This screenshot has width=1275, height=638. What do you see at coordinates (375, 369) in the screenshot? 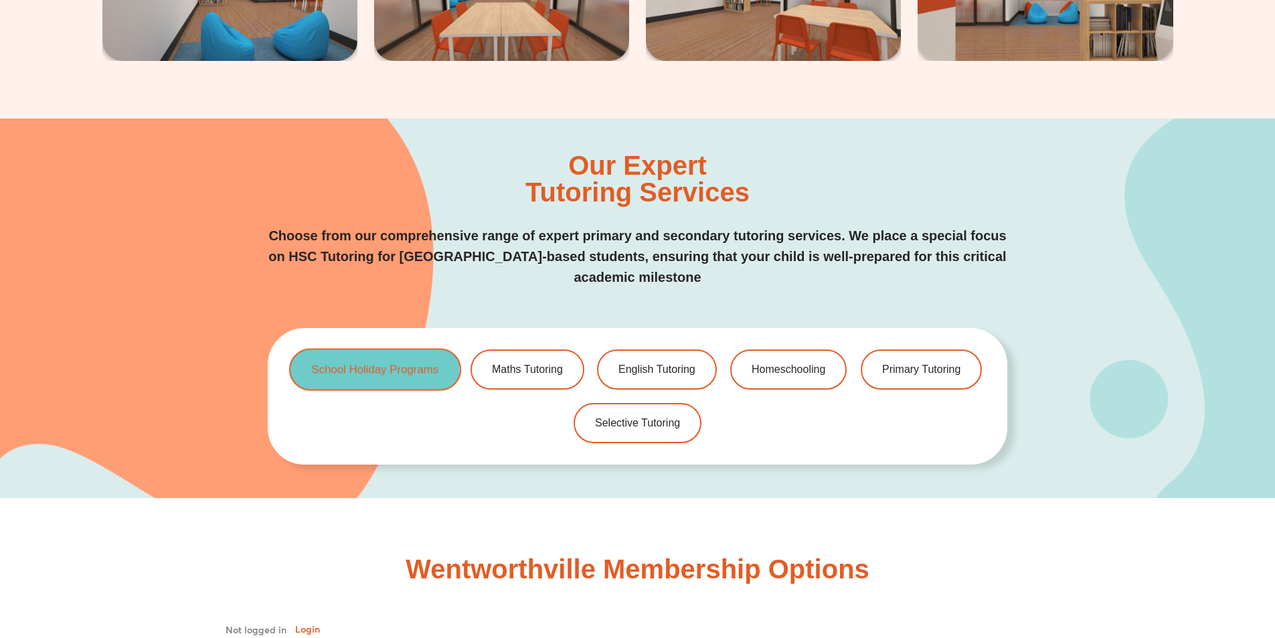
I see `a: School Holiday Programs` at bounding box center [375, 369].